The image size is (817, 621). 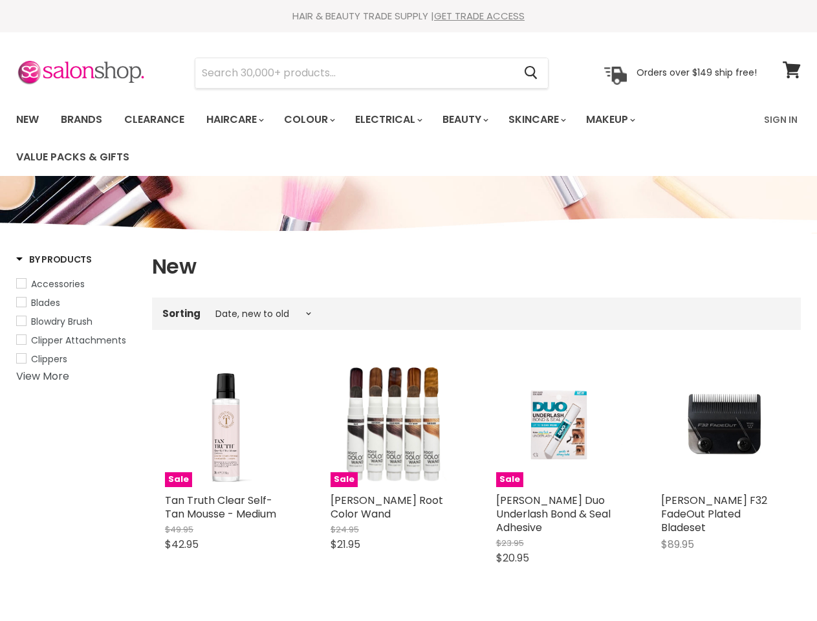 I want to click on a: Tan Truth Clear Self-Tan Mousse - MediumSale, so click(x=228, y=424).